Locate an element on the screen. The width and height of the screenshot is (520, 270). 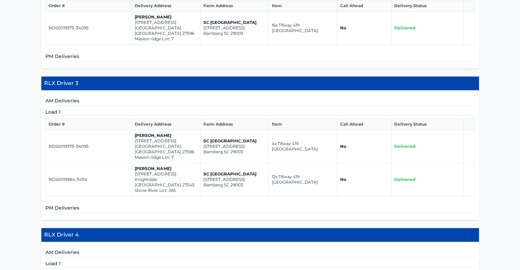
p: NDS0019384-34114 is located at coordinates (89, 180).